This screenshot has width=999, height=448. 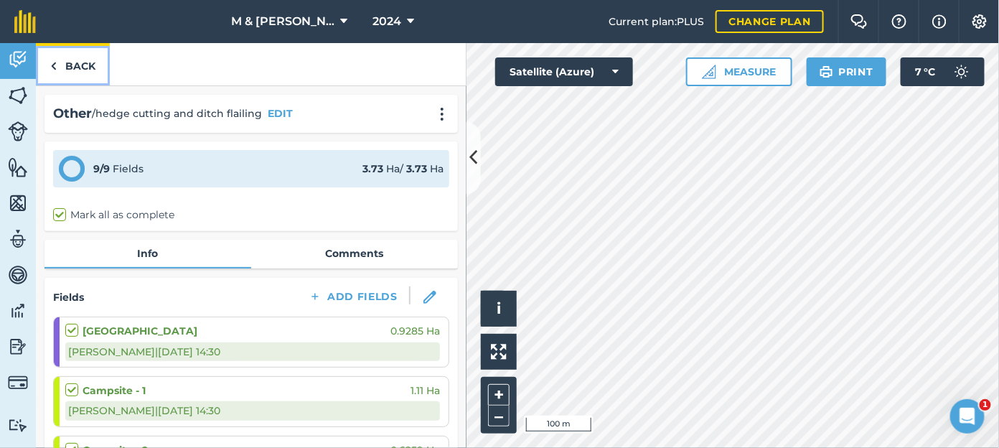 I want to click on button: Measure, so click(x=739, y=72).